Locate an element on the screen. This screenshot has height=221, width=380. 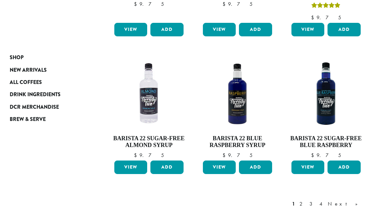
a: Barista 22 Blue Raspberry Syrup $9.75 is located at coordinates (237, 108).